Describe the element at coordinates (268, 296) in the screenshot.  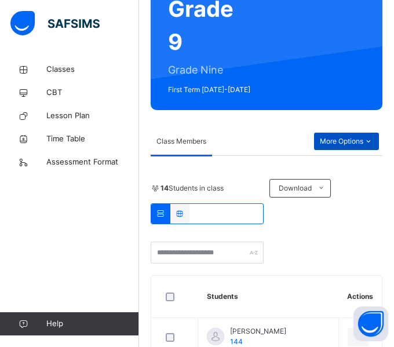
I see `th: Students` at that location.